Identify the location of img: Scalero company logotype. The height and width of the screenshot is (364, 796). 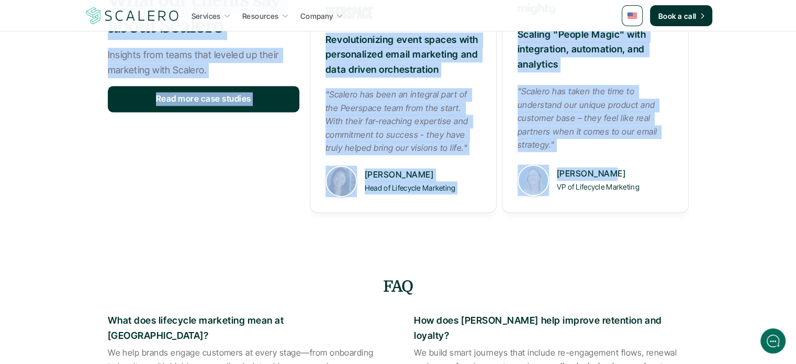
(132, 16).